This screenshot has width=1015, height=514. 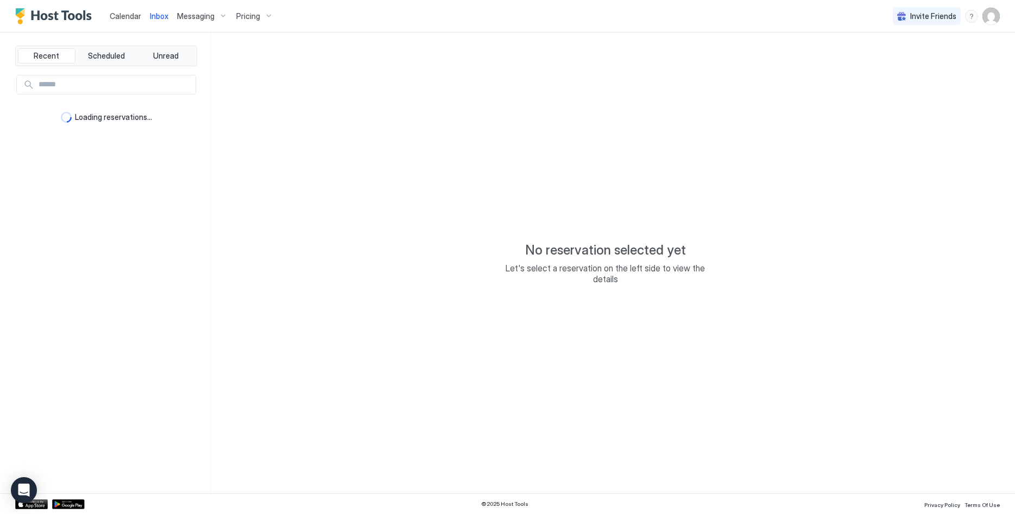 I want to click on a: Privacy Policy, so click(x=942, y=504).